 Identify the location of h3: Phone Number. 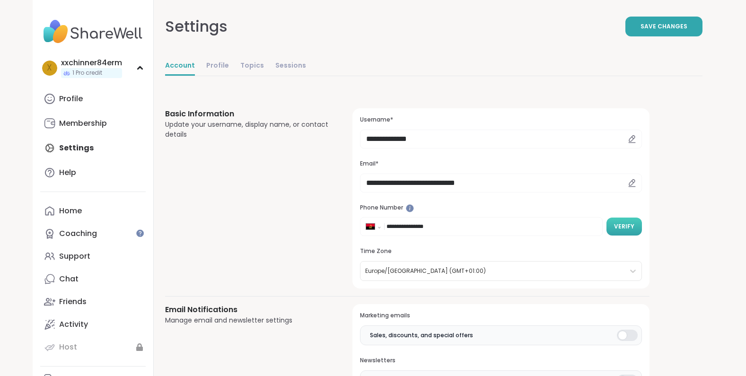
(500, 208).